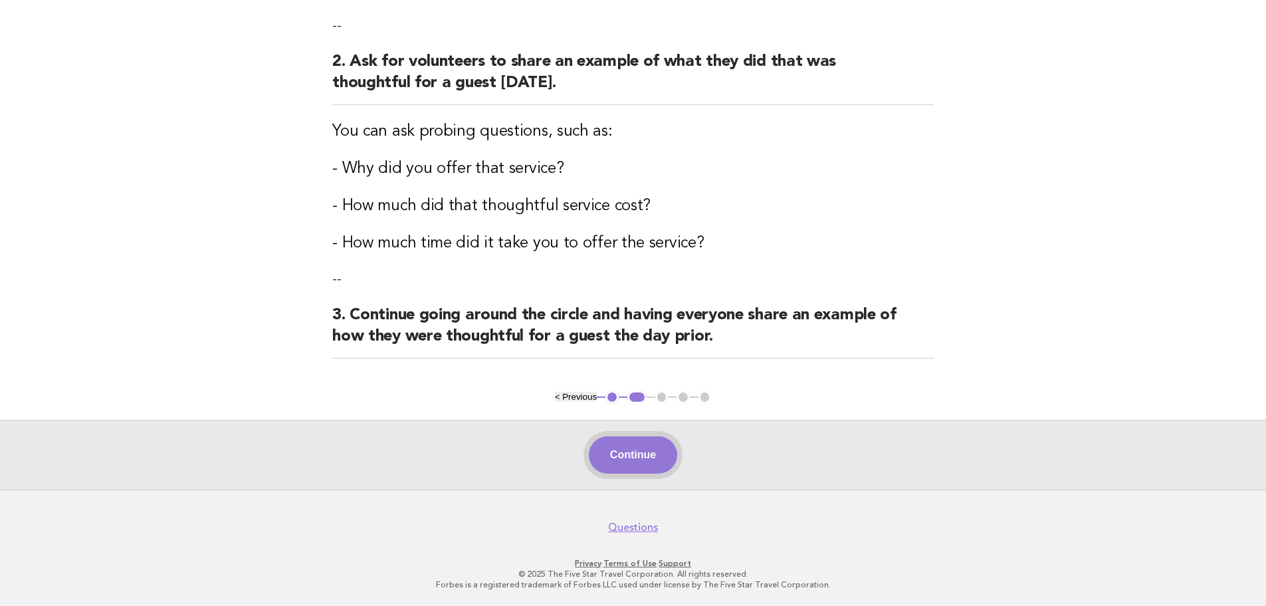 Image resolution: width=1266 pixels, height=606 pixels. Describe the element at coordinates (633, 331) in the screenshot. I see `h2: 3. Continue going around the circle and having everyone share an example of how they were thought...` at that location.